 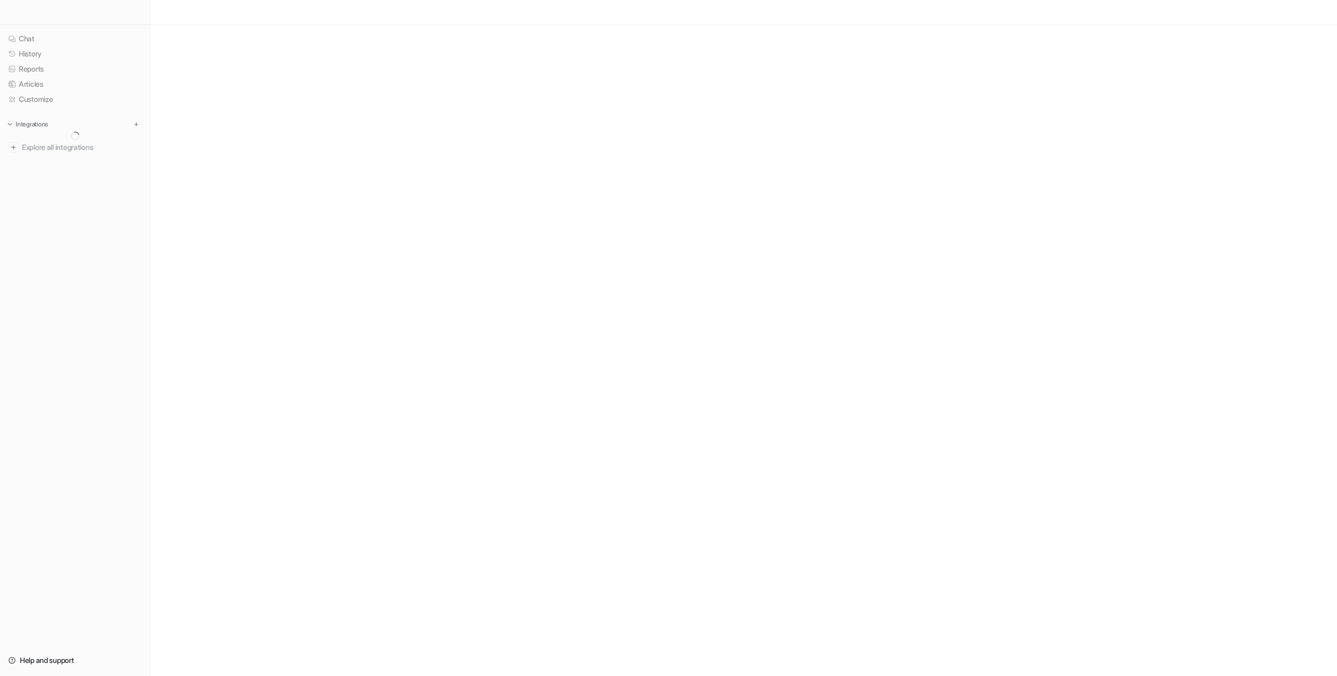 I want to click on span: Explore all integrations, so click(x=82, y=147).